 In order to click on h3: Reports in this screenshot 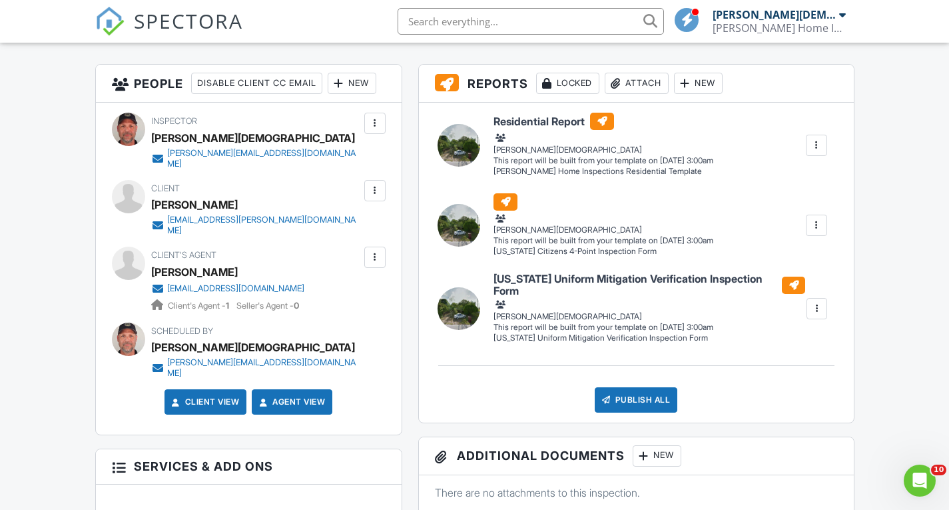, I will do `click(636, 83)`.